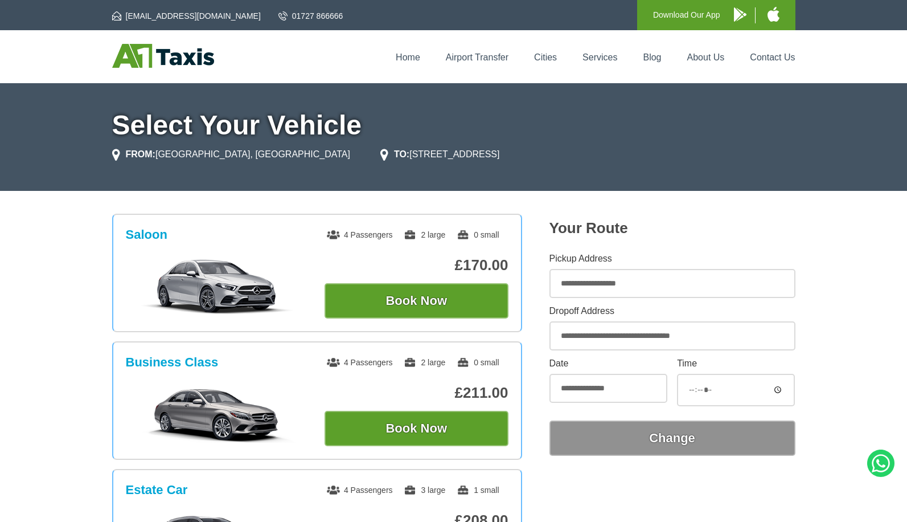 This screenshot has height=522, width=907. I want to click on img: A1 Taxis Android App, so click(740, 14).